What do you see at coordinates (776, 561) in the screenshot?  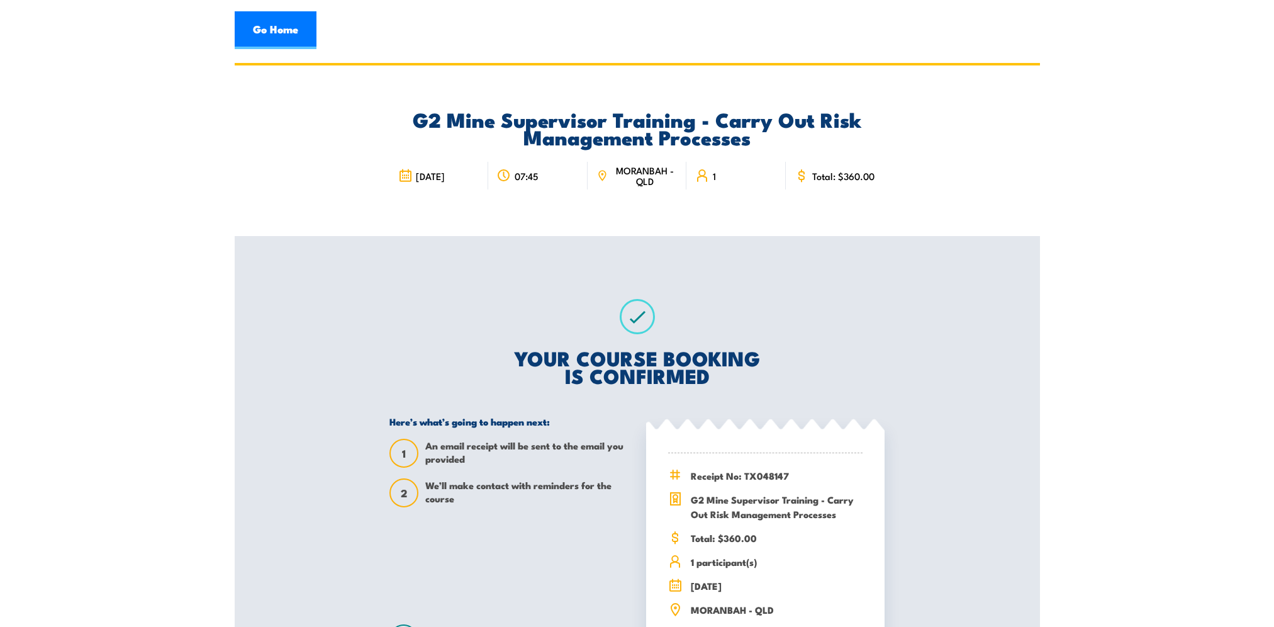 I see `span: 1 participant(s)` at bounding box center [776, 561].